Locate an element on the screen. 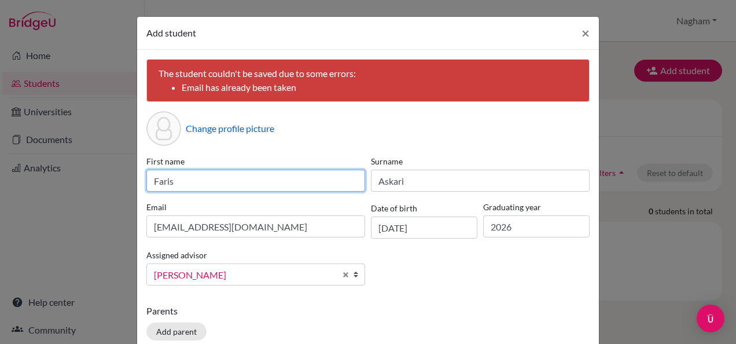 The height and width of the screenshot is (344, 736). li: Email has already been taken is located at coordinates (380, 87).